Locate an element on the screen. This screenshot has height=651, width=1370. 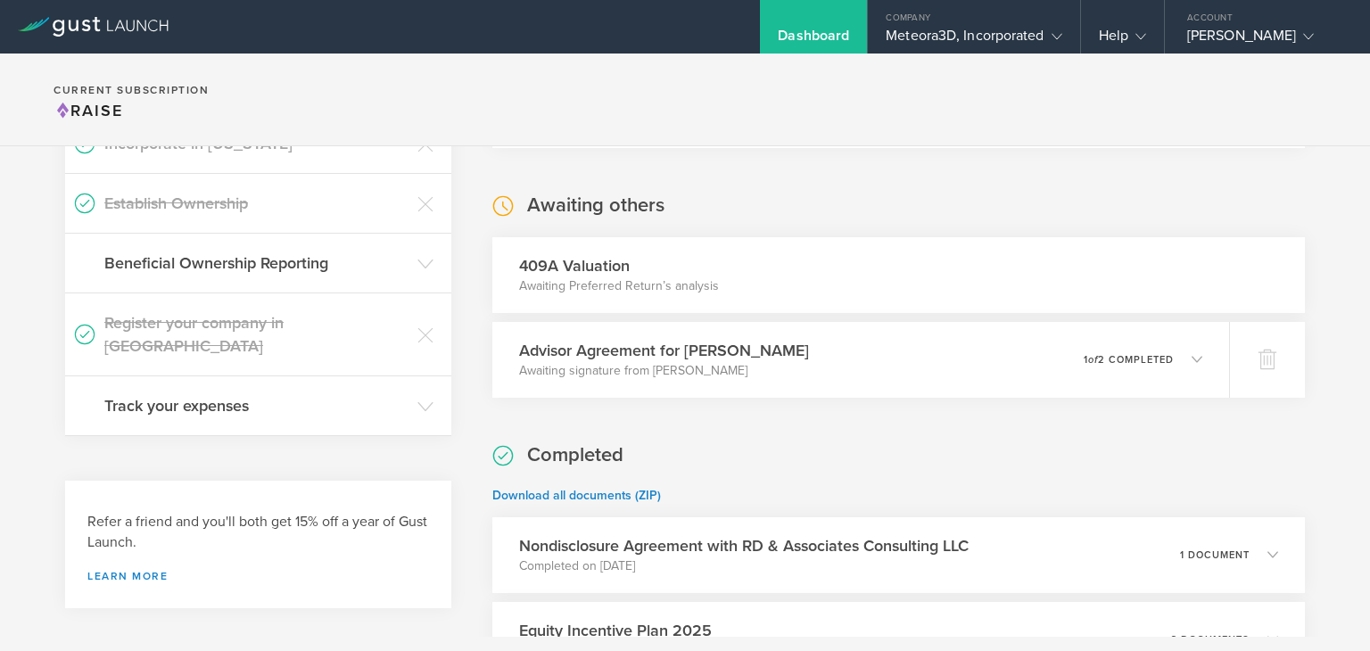
h2: Awaiting others is located at coordinates (596, 205).